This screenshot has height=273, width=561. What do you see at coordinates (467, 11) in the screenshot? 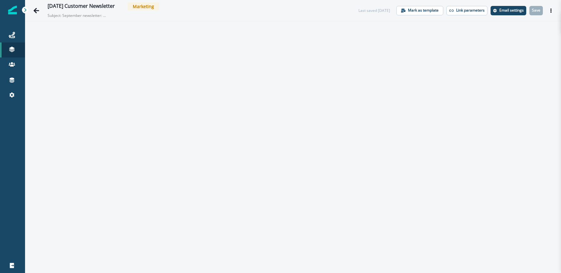
I see `button: Link parameters` at bounding box center [467, 11].